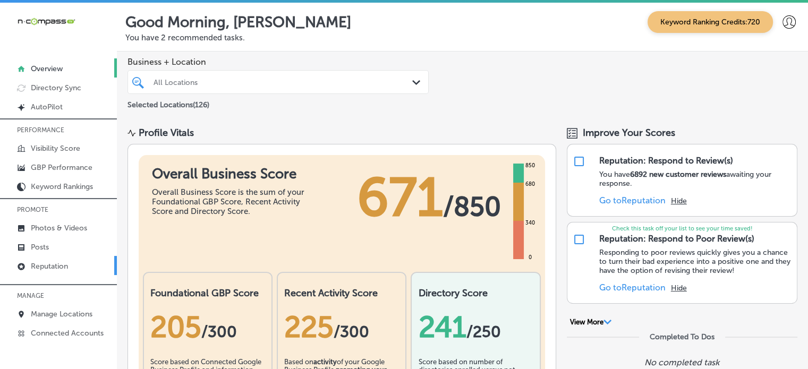 The image size is (808, 369). What do you see at coordinates (46, 21) in the screenshot?
I see `img: 660ab0bf-5cc7-4cb8-ba1c-48b5ae0f18e60NCTV_CLogo_TV_Black_-500x88.png` at bounding box center [46, 21].